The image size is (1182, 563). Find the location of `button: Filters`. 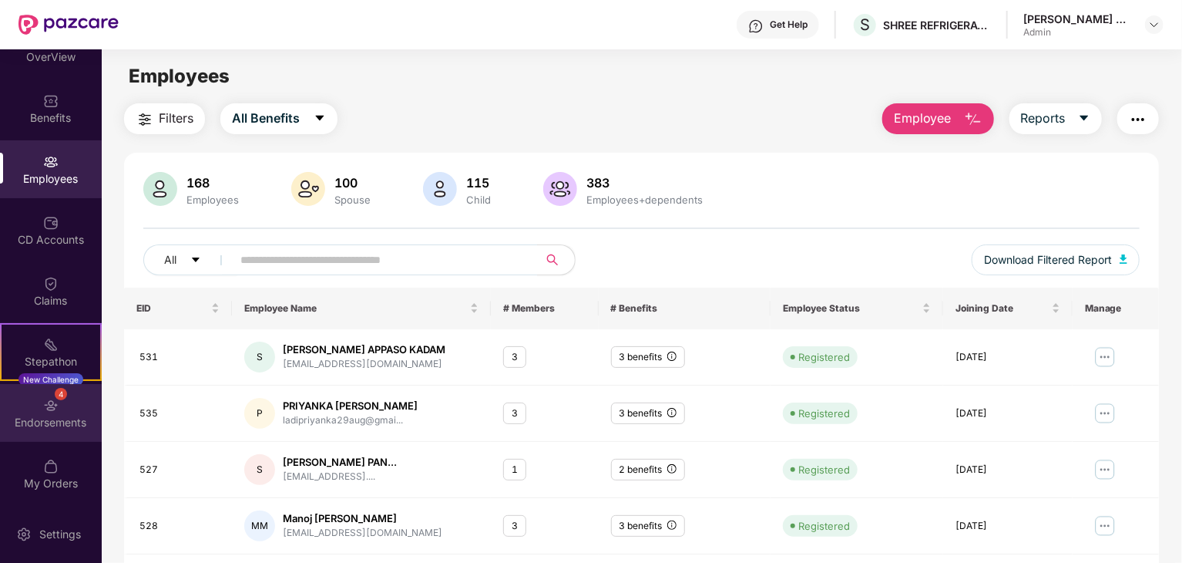

button: Filters is located at coordinates (164, 119).